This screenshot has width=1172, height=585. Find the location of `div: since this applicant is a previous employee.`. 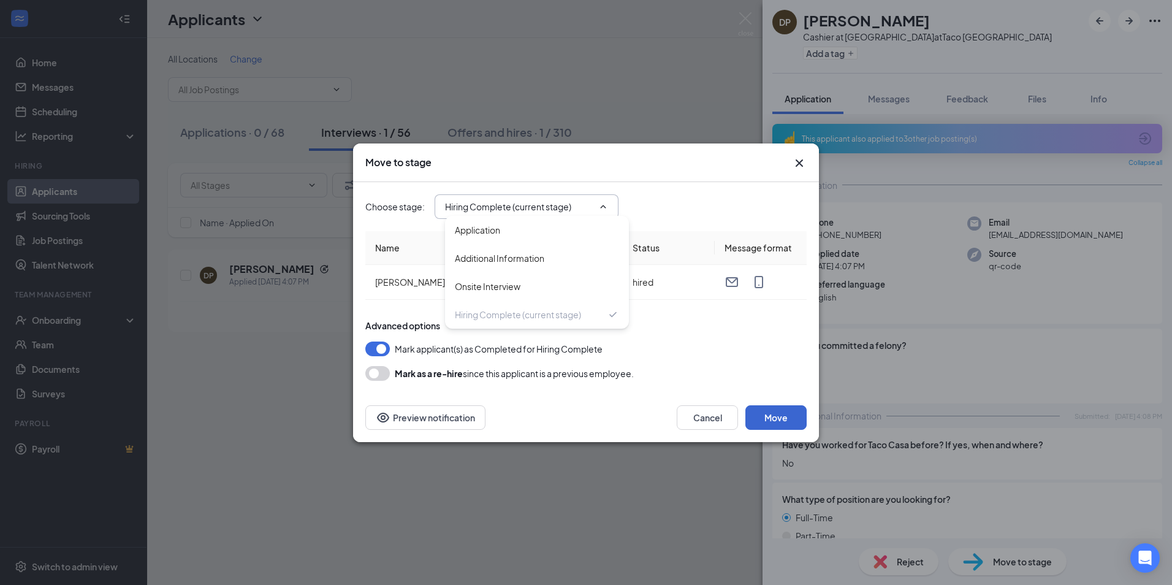

div: since this applicant is a previous employee. is located at coordinates (514, 373).